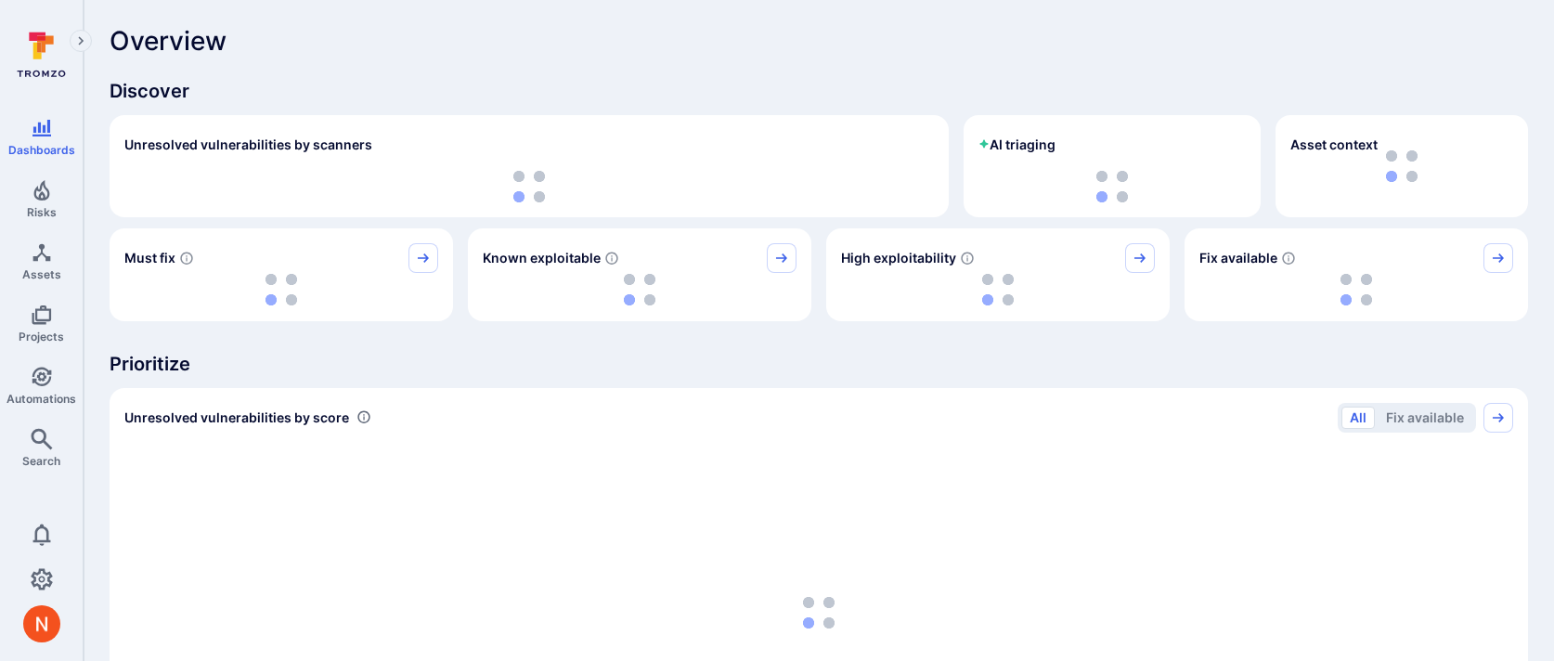  I want to click on span: Assets, so click(42, 274).